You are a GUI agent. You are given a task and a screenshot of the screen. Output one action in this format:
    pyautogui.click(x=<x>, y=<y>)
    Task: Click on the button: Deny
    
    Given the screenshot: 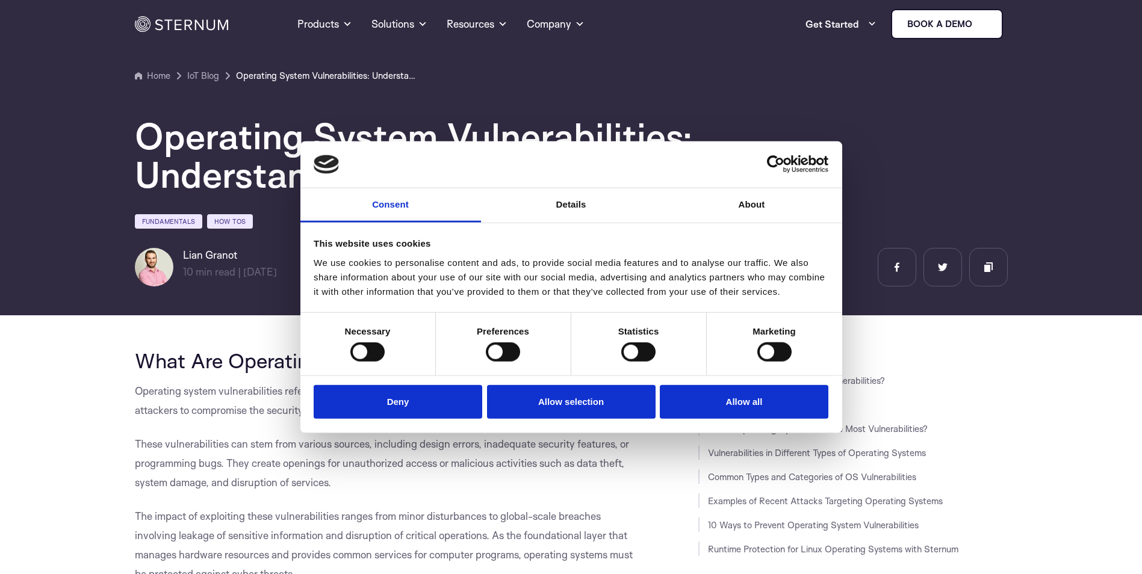 What is the action you would take?
    pyautogui.click(x=398, y=402)
    